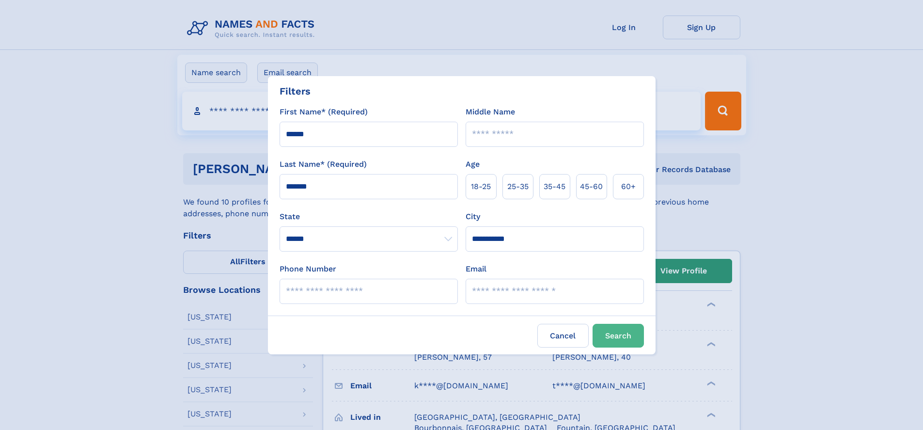  What do you see at coordinates (323, 164) in the screenshot?
I see `label: Last Name* (Required)` at bounding box center [323, 164].